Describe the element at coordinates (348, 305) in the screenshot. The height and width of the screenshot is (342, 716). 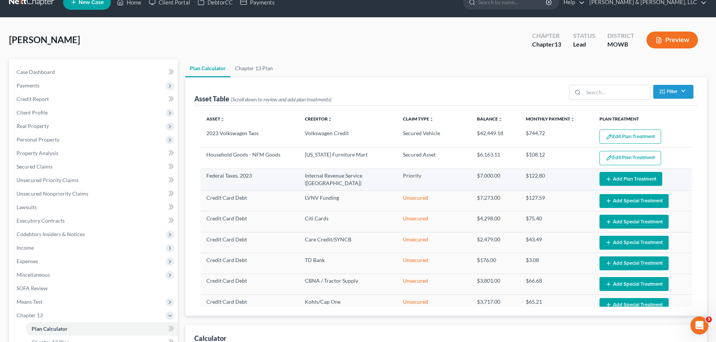
I see `td: Kohls/Cap One` at that location.